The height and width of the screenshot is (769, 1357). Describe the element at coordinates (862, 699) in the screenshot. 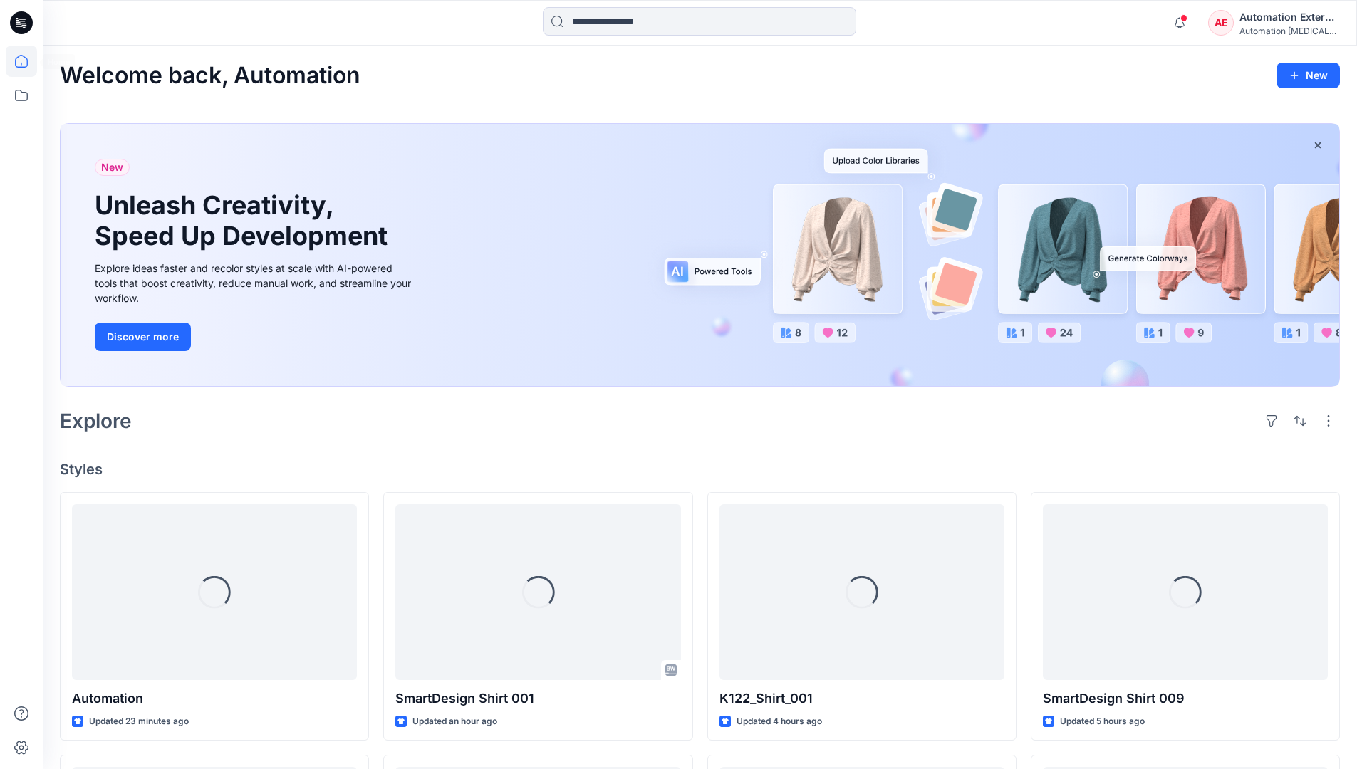

I see `p: K122_Shirt_001` at that location.